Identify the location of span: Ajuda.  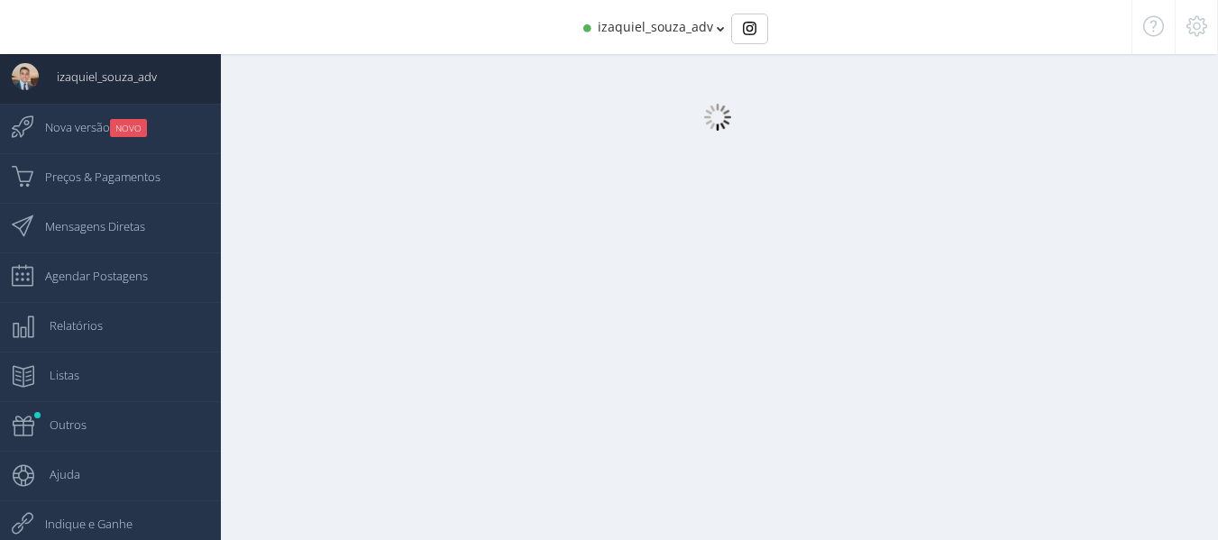
(56, 474).